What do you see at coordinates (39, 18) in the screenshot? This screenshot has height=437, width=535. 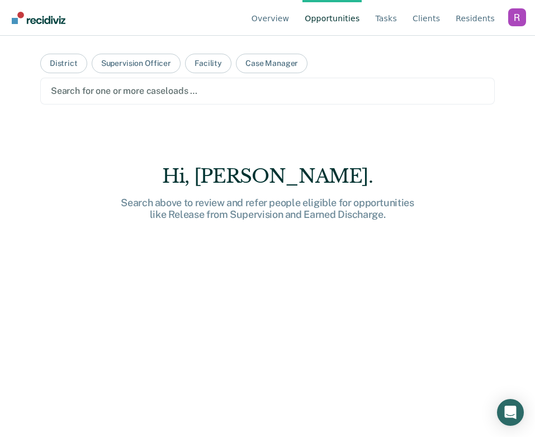 I see `img: Recidiviz` at bounding box center [39, 18].